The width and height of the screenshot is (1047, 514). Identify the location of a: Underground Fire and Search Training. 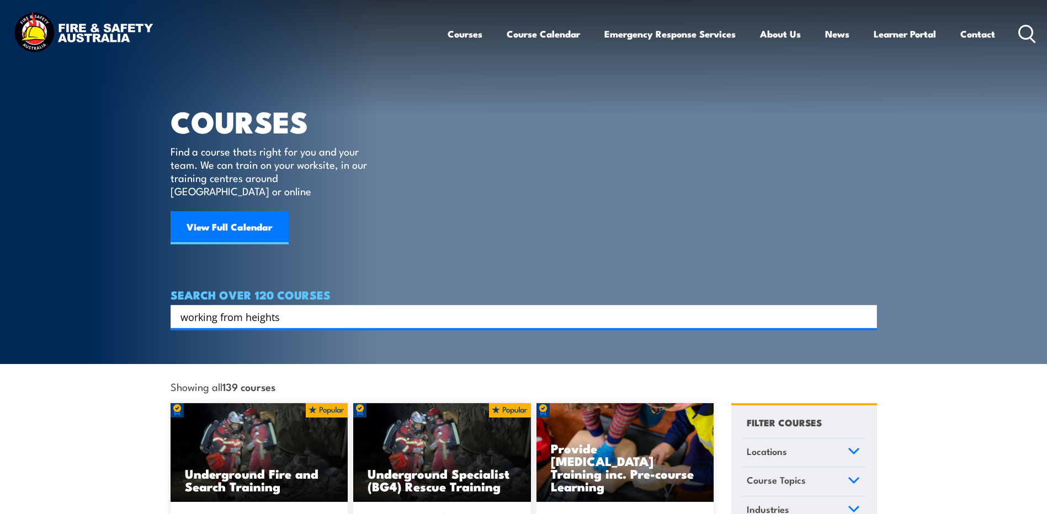
(259, 453).